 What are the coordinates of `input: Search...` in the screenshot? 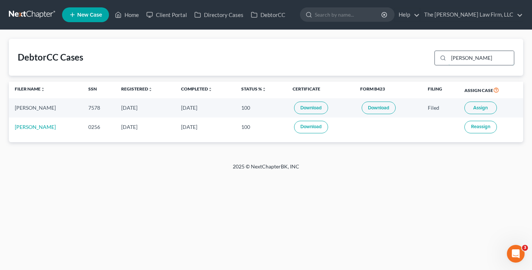 It's located at (481, 58).